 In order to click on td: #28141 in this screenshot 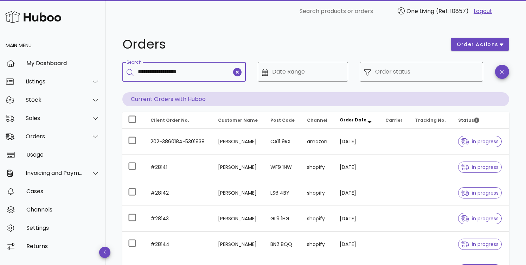, I will do `click(179, 167)`.